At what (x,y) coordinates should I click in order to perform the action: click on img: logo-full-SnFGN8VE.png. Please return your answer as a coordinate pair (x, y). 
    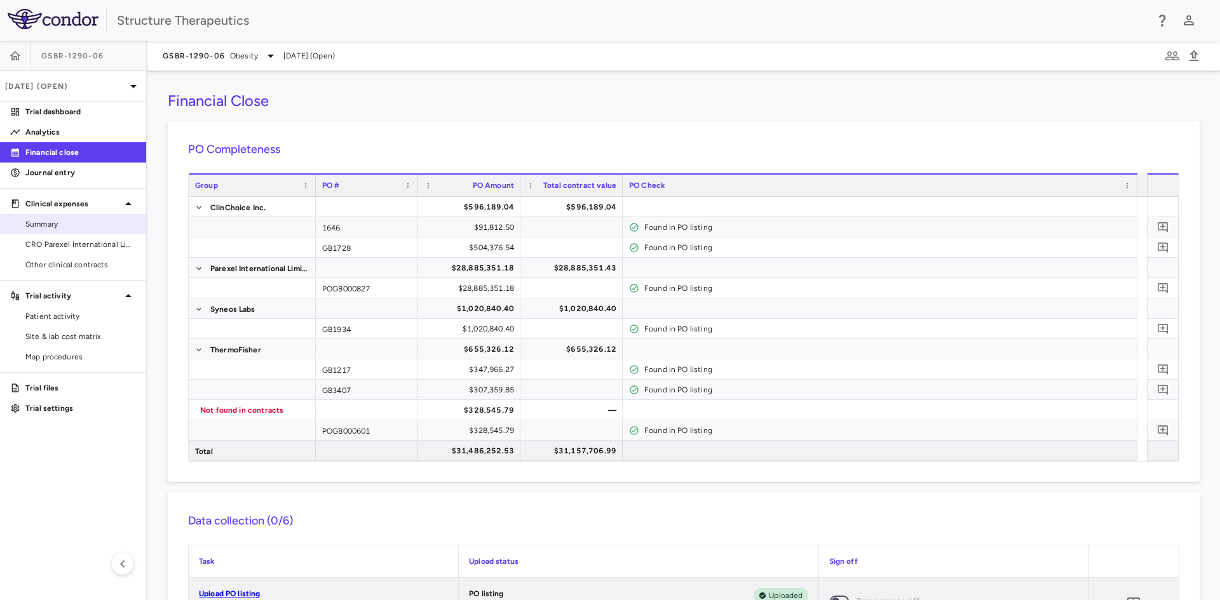
    Looking at the image, I should click on (53, 19).